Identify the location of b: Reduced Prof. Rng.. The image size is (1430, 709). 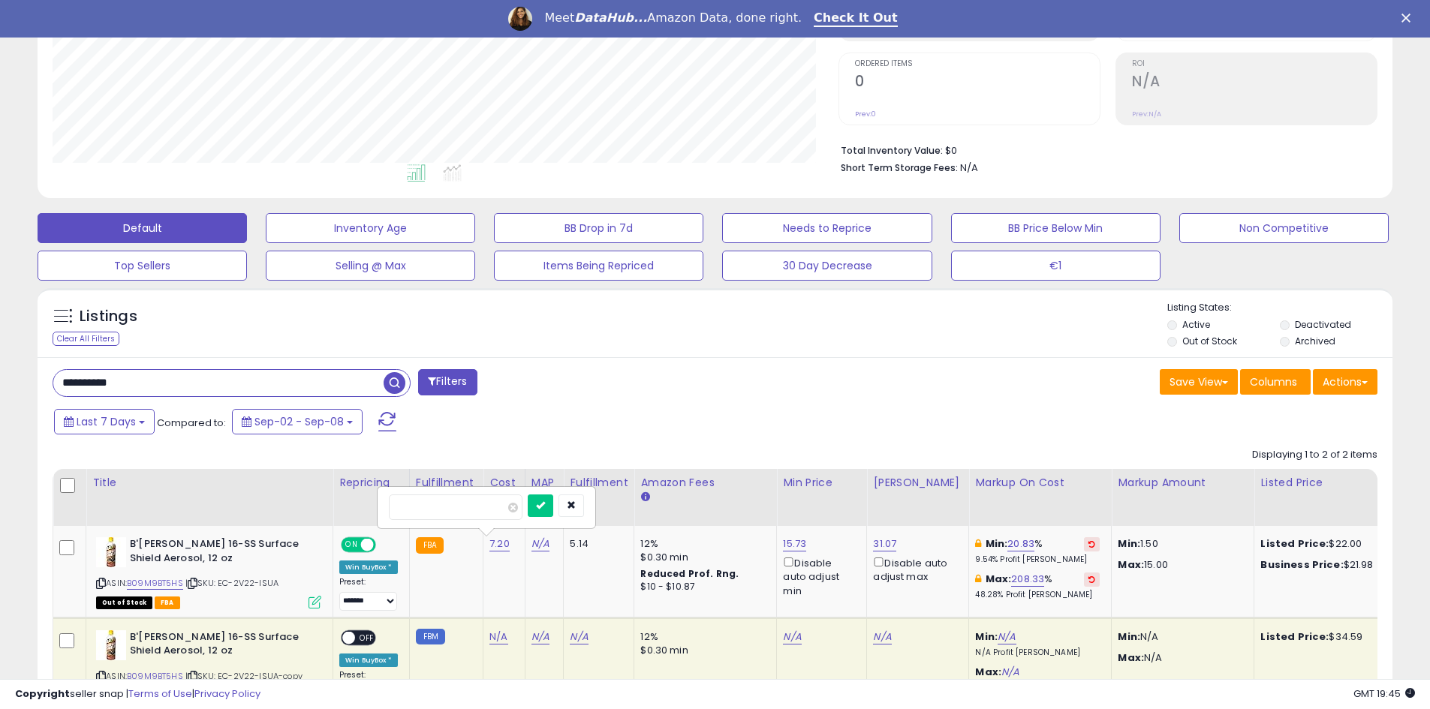
(689, 573).